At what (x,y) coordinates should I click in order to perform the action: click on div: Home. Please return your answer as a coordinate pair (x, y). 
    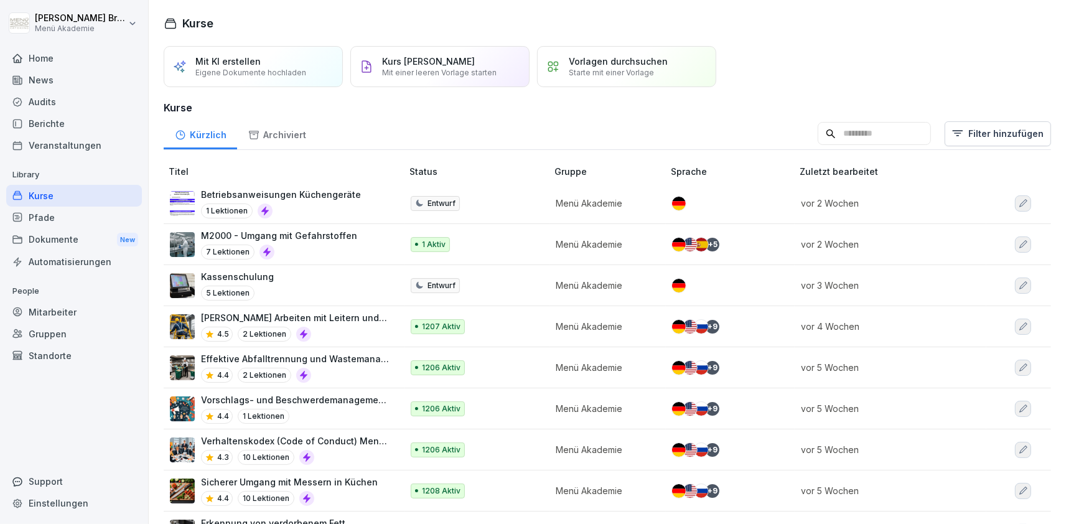
    Looking at the image, I should click on (74, 58).